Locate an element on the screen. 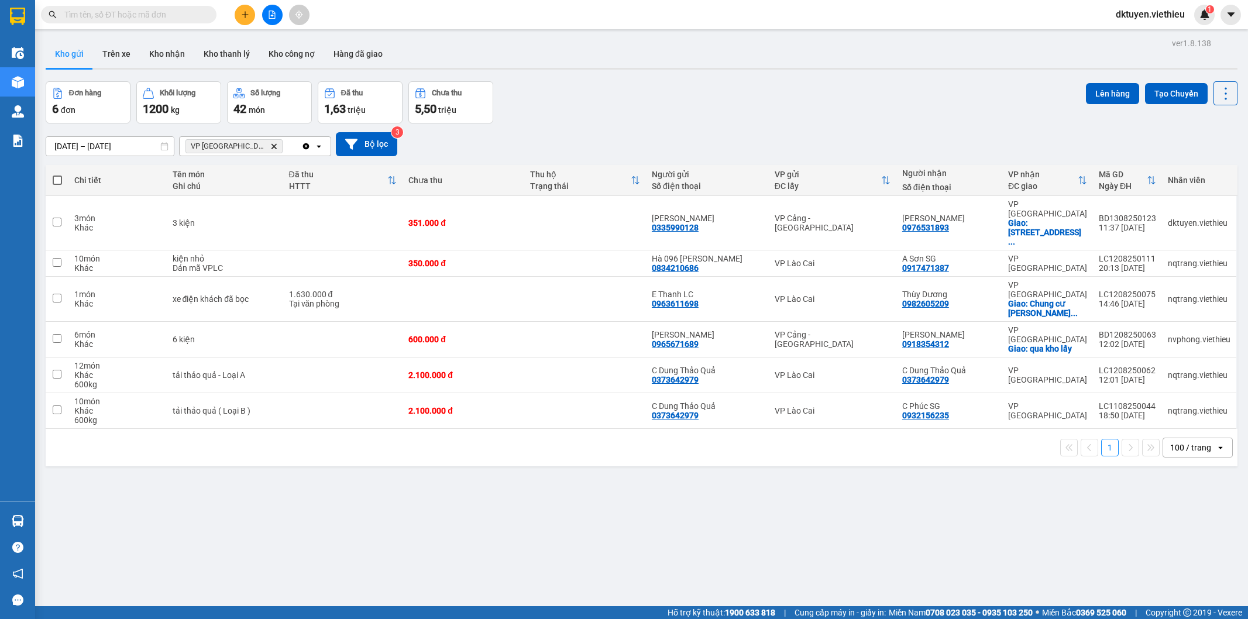 This screenshot has width=1248, height=619. img: icon-new-feature is located at coordinates (1205, 15).